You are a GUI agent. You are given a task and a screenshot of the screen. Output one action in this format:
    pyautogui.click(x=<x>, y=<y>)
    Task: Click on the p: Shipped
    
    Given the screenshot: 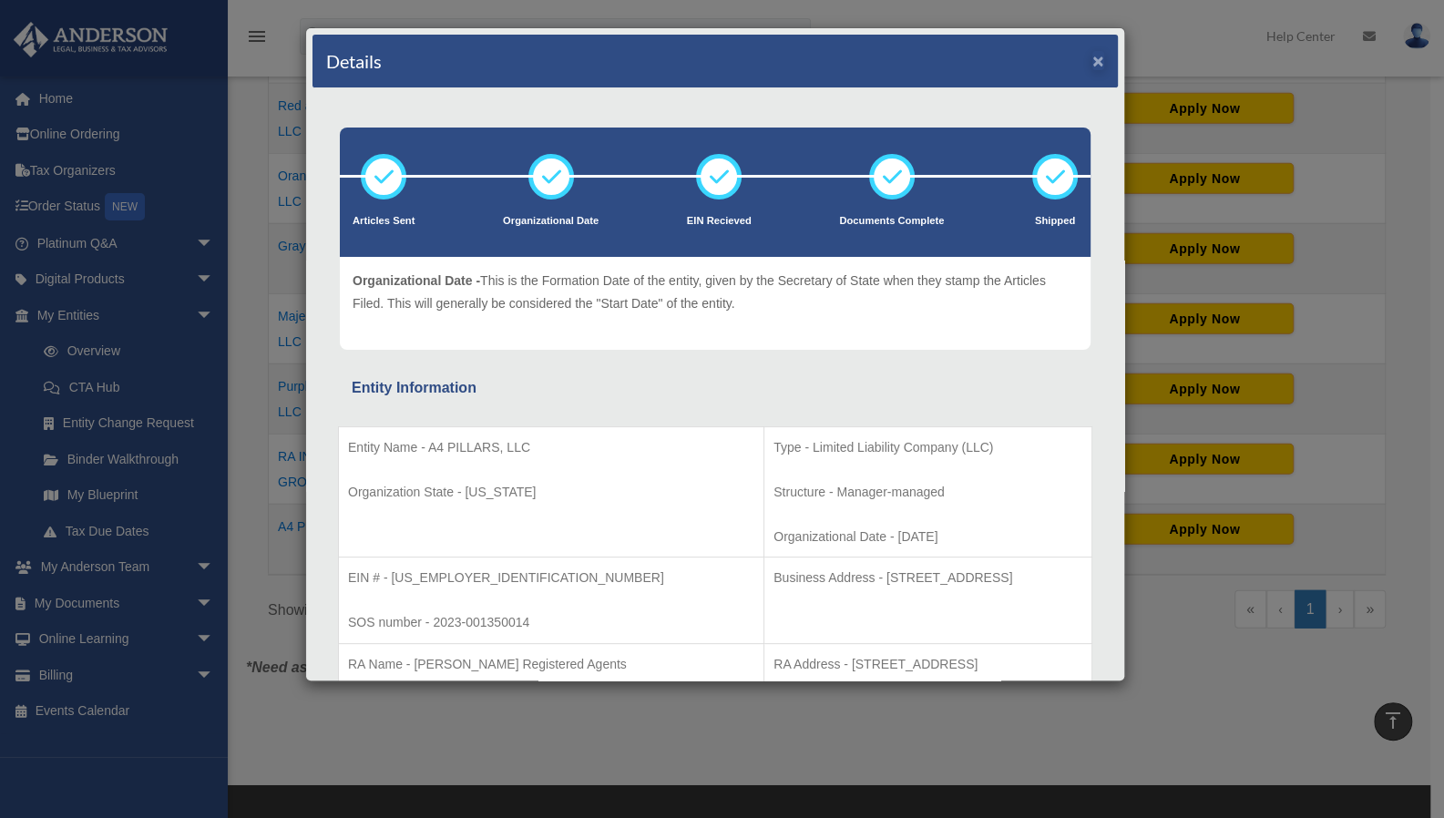 What is the action you would take?
    pyautogui.click(x=1055, y=221)
    